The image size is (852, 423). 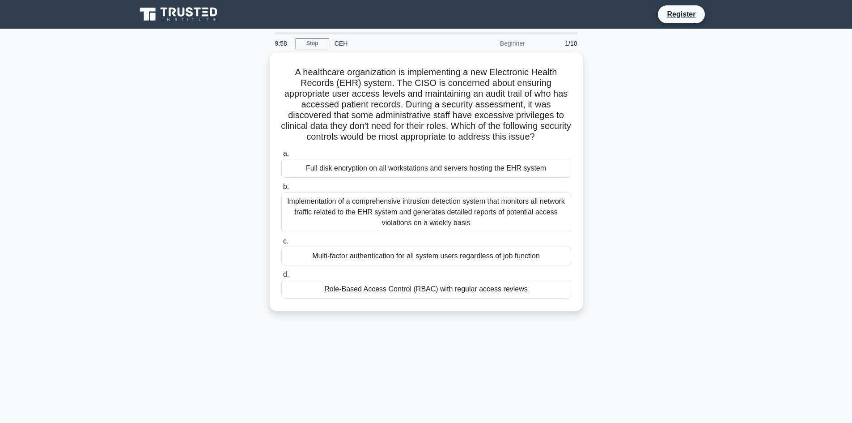 What do you see at coordinates (390, 43) in the screenshot?
I see `div: CEH` at bounding box center [390, 43].